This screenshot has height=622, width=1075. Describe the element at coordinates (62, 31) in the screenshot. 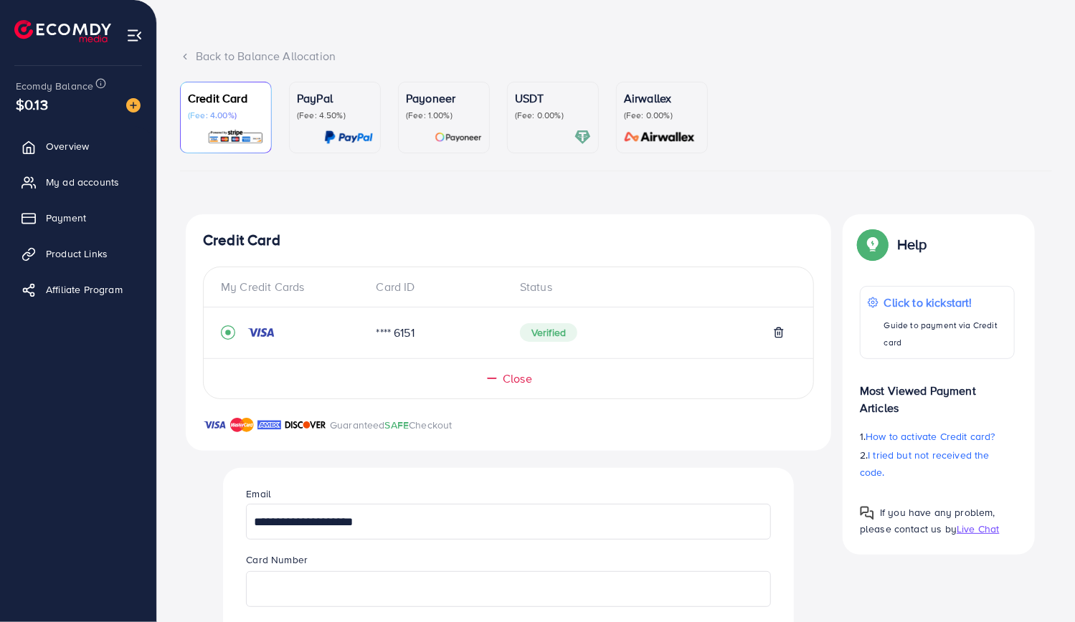

I see `img: logo` at that location.